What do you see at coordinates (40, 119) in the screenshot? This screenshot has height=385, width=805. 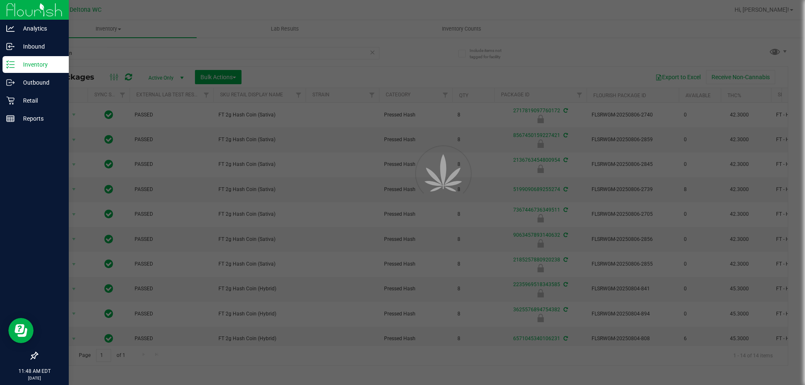 I see `p: Reports` at bounding box center [40, 119].